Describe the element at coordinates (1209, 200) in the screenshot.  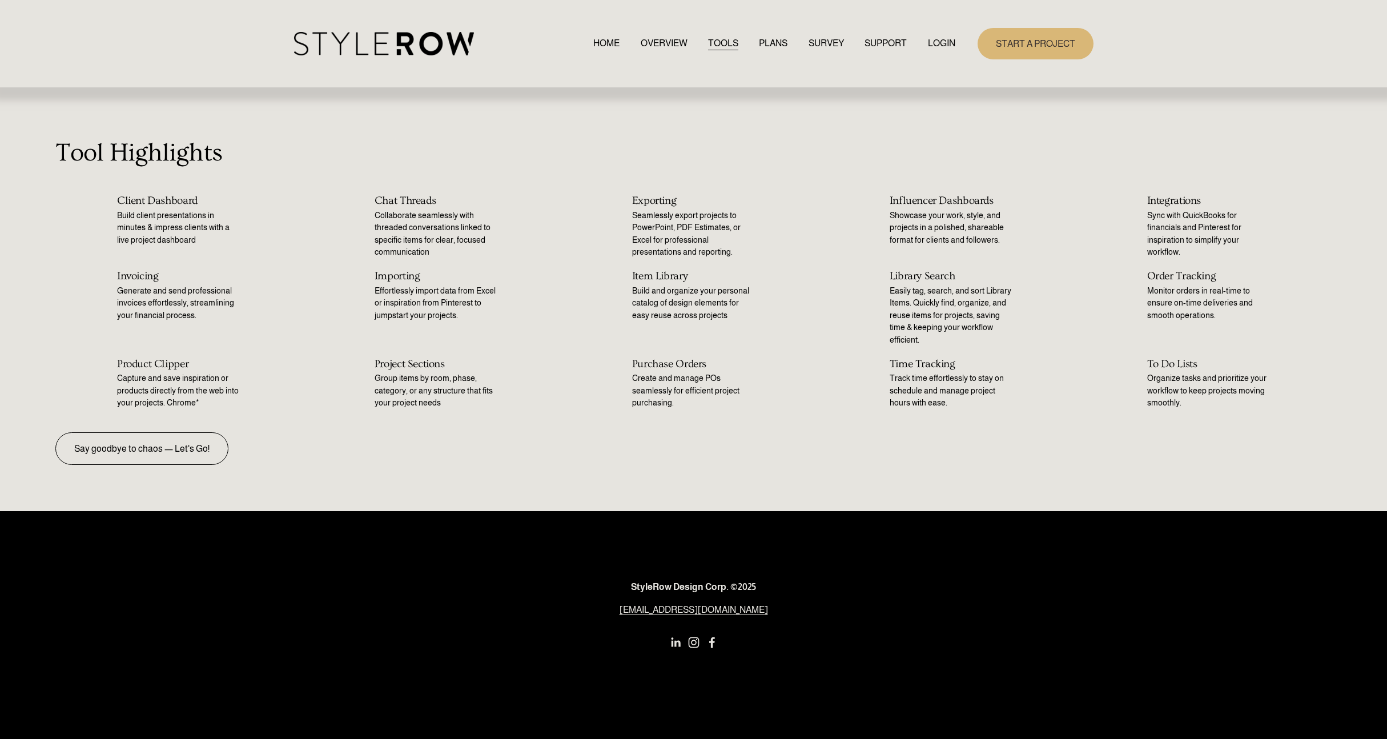
I see `h2: Integrations` at that location.